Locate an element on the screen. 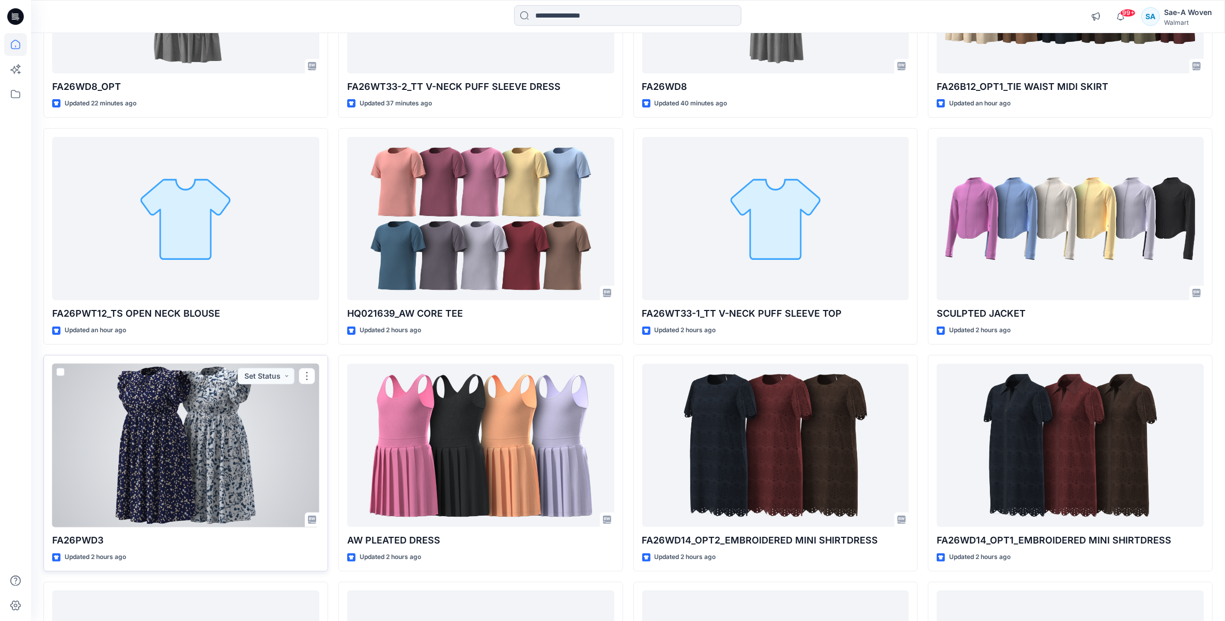 The image size is (1225, 621). p: FA26B12_OPT1_TIE WAIST MIDI SKIRT is located at coordinates (1070, 87).